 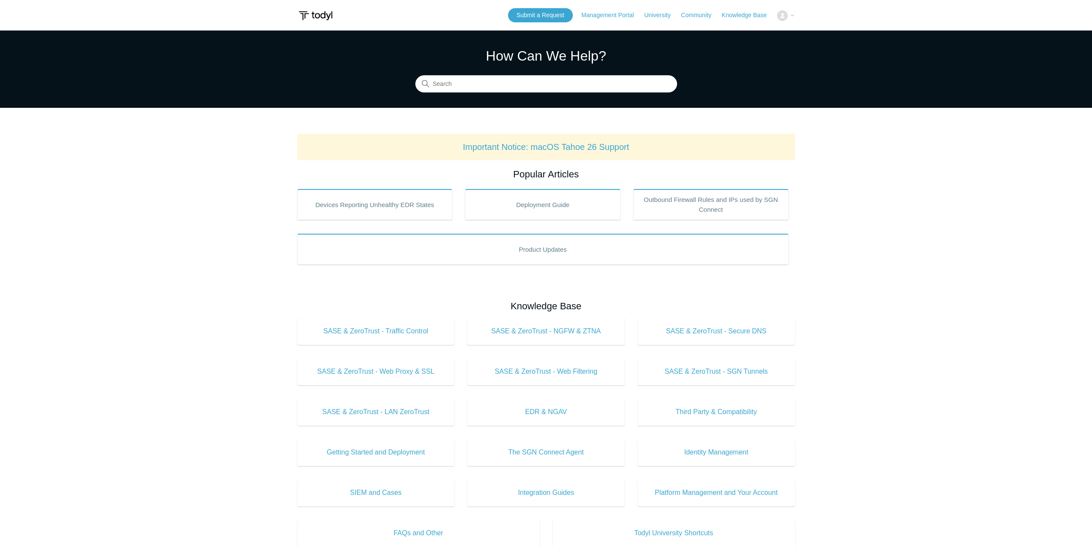 What do you see at coordinates (716, 452) in the screenshot?
I see `span: Identity Management` at bounding box center [716, 452].